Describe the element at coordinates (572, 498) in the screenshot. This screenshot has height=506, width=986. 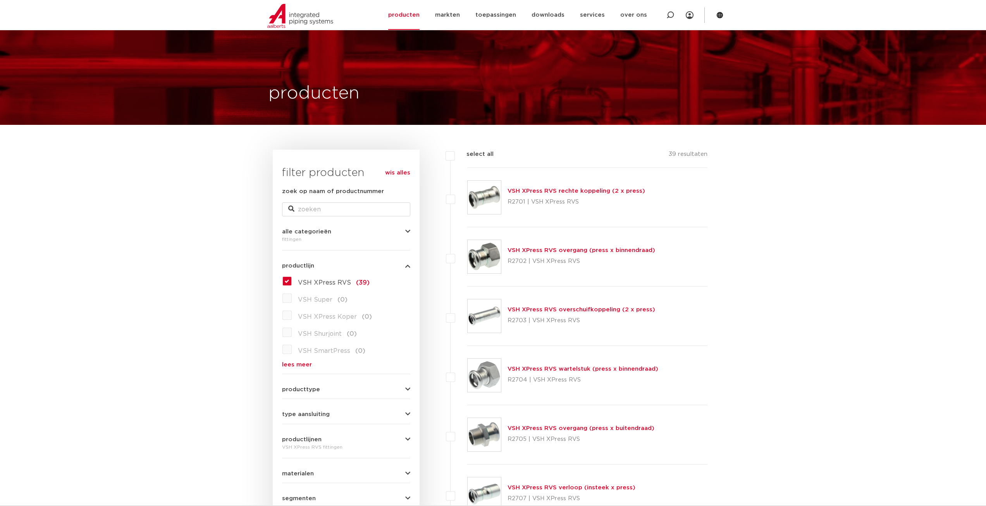
I see `p: R2707 | VSH XPress RVS` at that location.